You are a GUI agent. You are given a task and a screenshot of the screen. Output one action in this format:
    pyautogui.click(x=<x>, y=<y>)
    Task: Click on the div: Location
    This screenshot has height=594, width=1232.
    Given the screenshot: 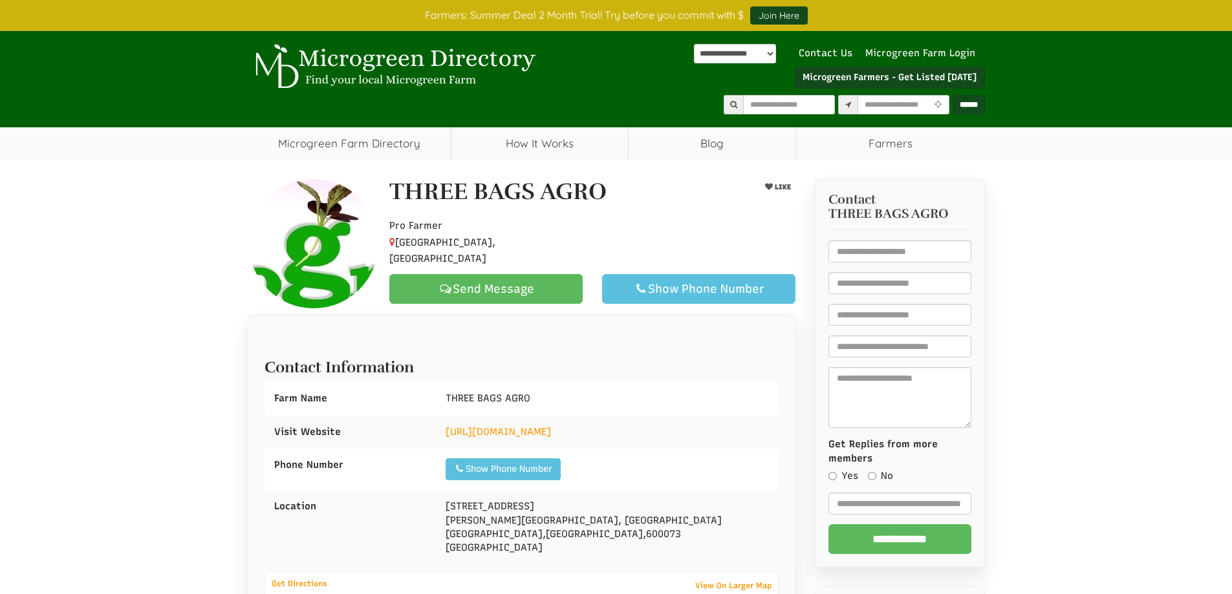 What is the action you would take?
    pyautogui.click(x=350, y=506)
    